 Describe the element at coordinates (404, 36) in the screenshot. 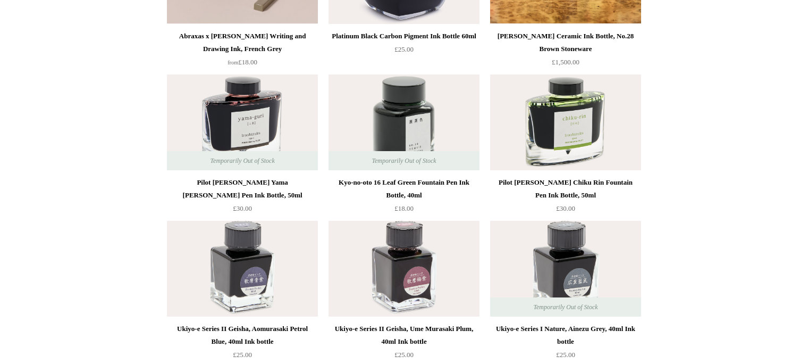

I see `div: Platinum Black Carbon Pigment Ink Bottle 60ml` at that location.